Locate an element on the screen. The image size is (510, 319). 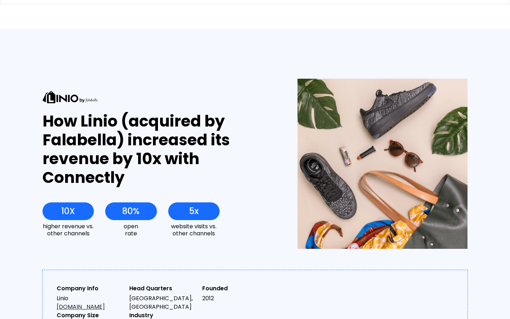
div: 80% is located at coordinates (131, 211).